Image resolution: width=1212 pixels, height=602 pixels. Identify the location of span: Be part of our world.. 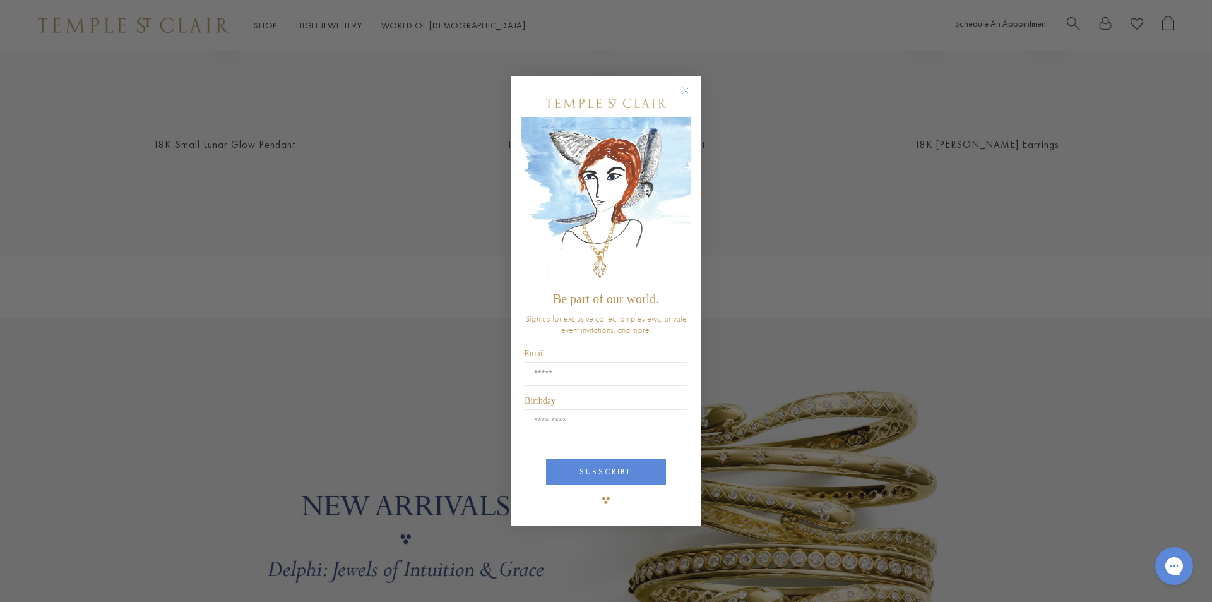
(606, 299).